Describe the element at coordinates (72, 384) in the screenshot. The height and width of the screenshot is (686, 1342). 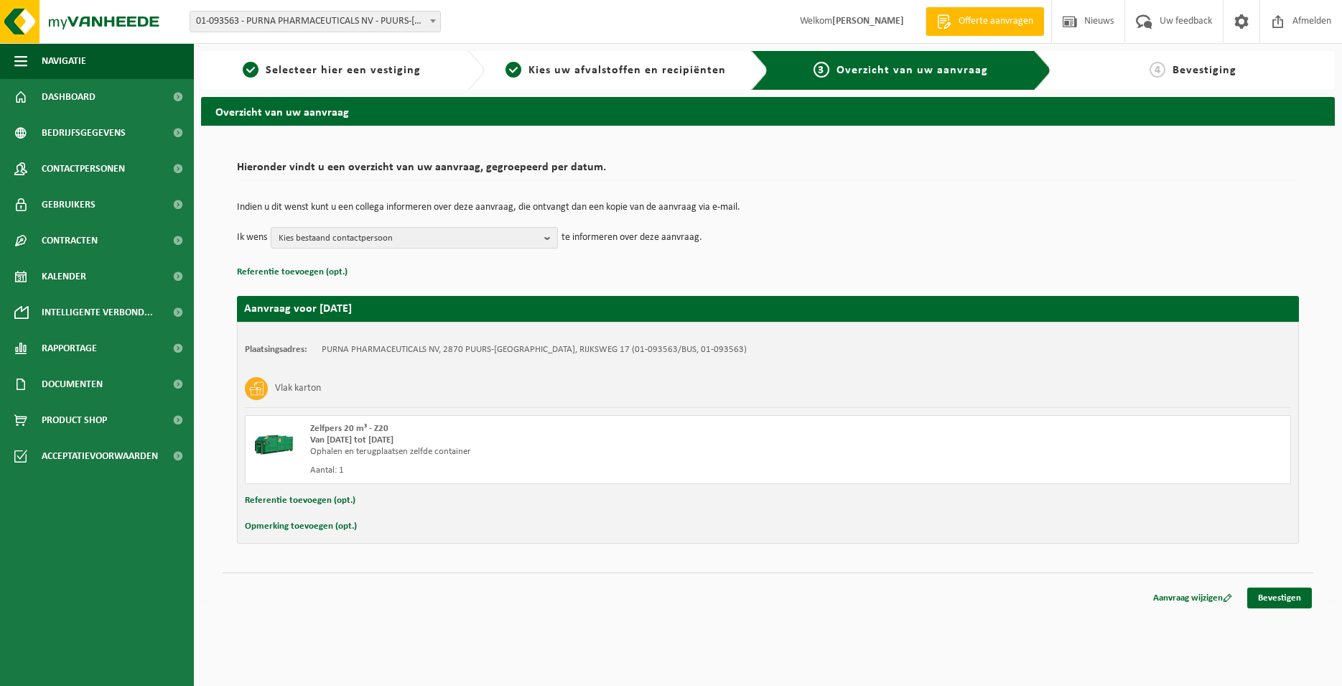
I see `span: Documenten` at that location.